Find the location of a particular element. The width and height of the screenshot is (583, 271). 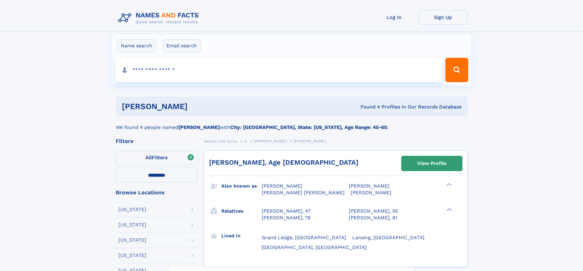

a: Log In is located at coordinates (394, 17).